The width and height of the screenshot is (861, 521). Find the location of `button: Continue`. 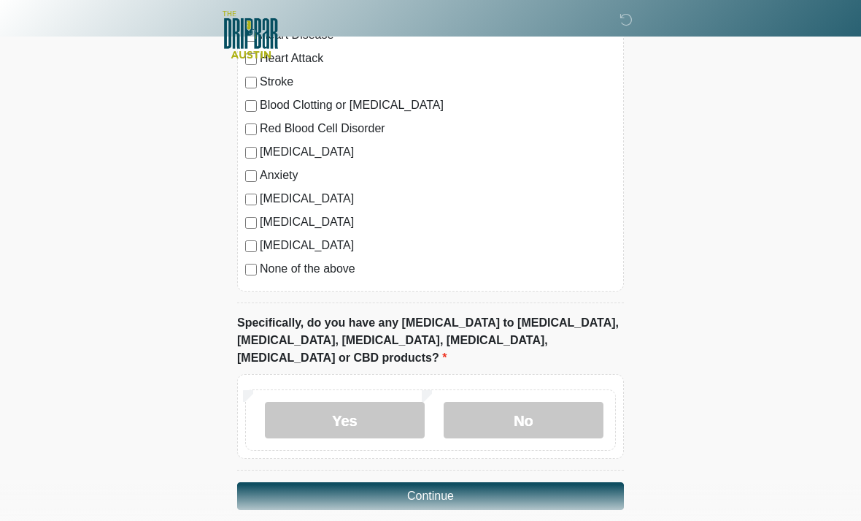

button: Continue is located at coordinates (431, 496).